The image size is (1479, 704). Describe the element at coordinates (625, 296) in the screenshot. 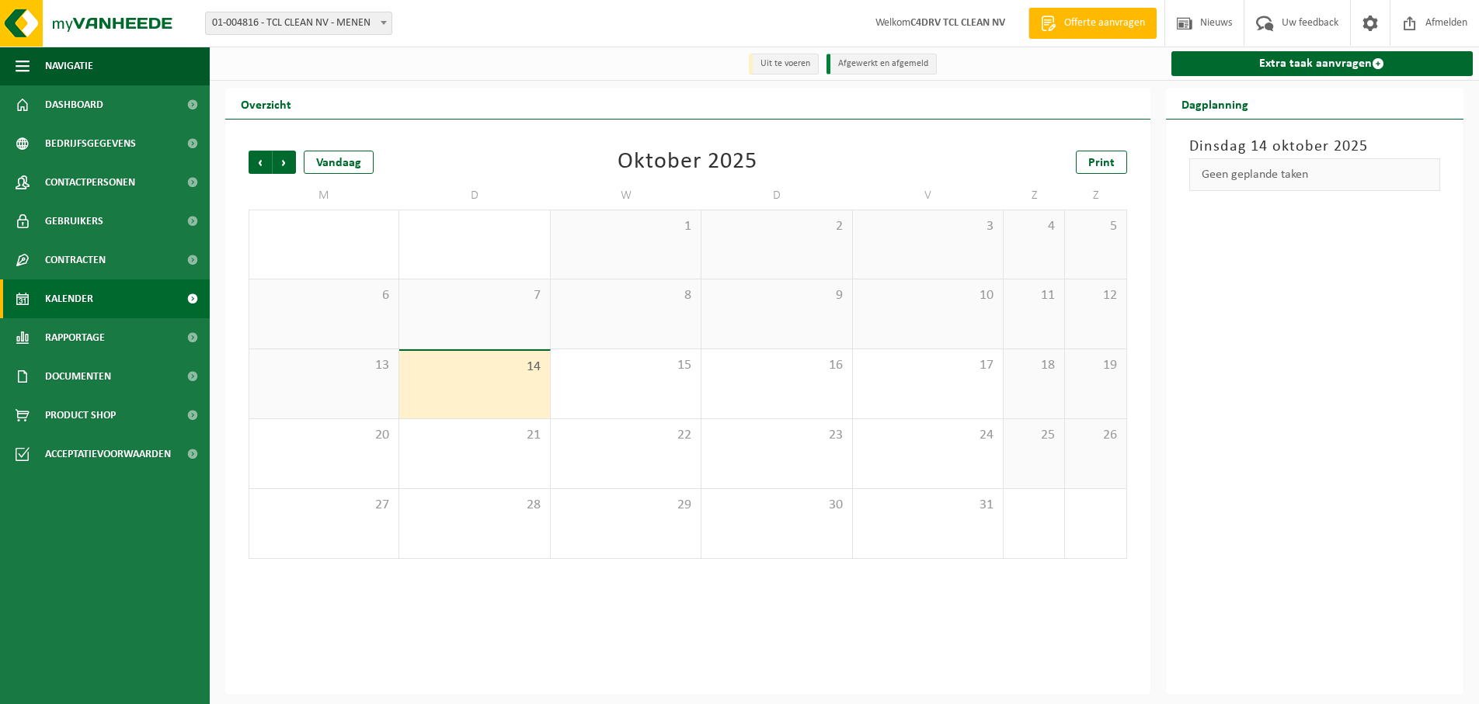

I see `span: 8` at that location.